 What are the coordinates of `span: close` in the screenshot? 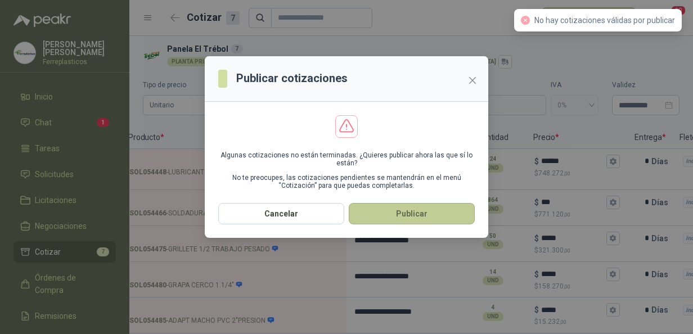 It's located at (473, 80).